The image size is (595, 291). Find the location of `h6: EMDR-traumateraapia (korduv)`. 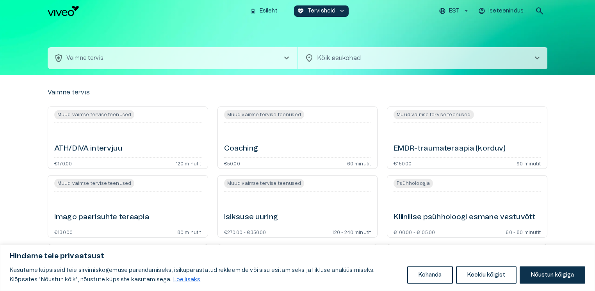

h6: EMDR-traumateraapia (korduv) is located at coordinates (450, 149).